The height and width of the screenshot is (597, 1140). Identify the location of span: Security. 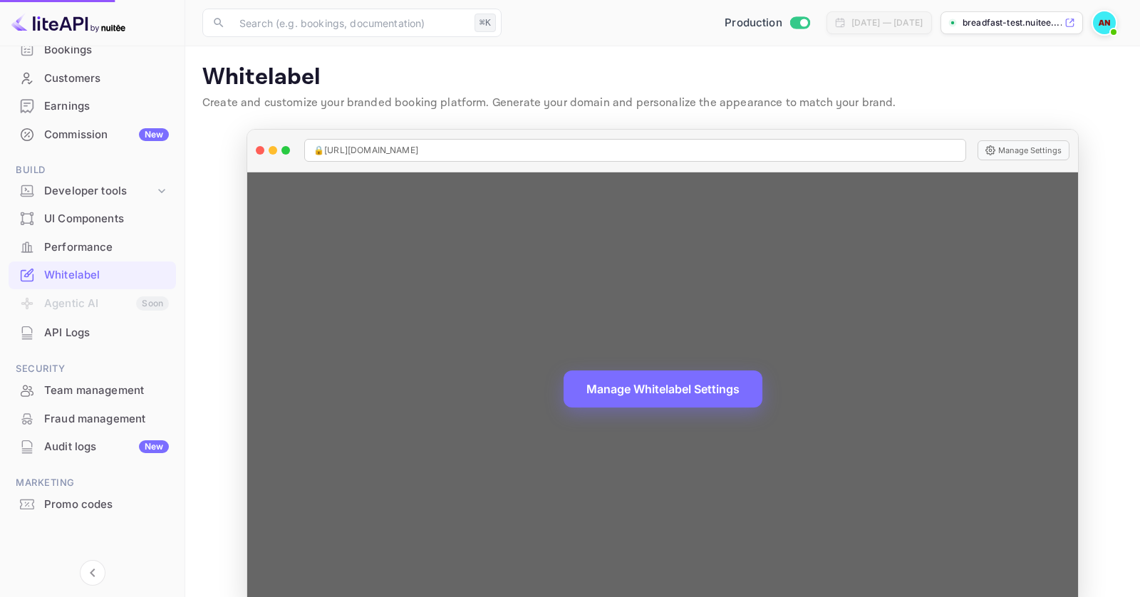
(92, 369).